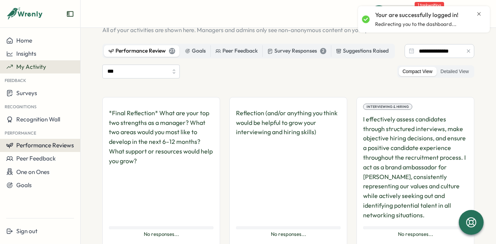  What do you see at coordinates (161, 164) in the screenshot?
I see `p: *Final Reflection* What are your top two strengths as a manager? What two areas would you most li...` at bounding box center [161, 164].